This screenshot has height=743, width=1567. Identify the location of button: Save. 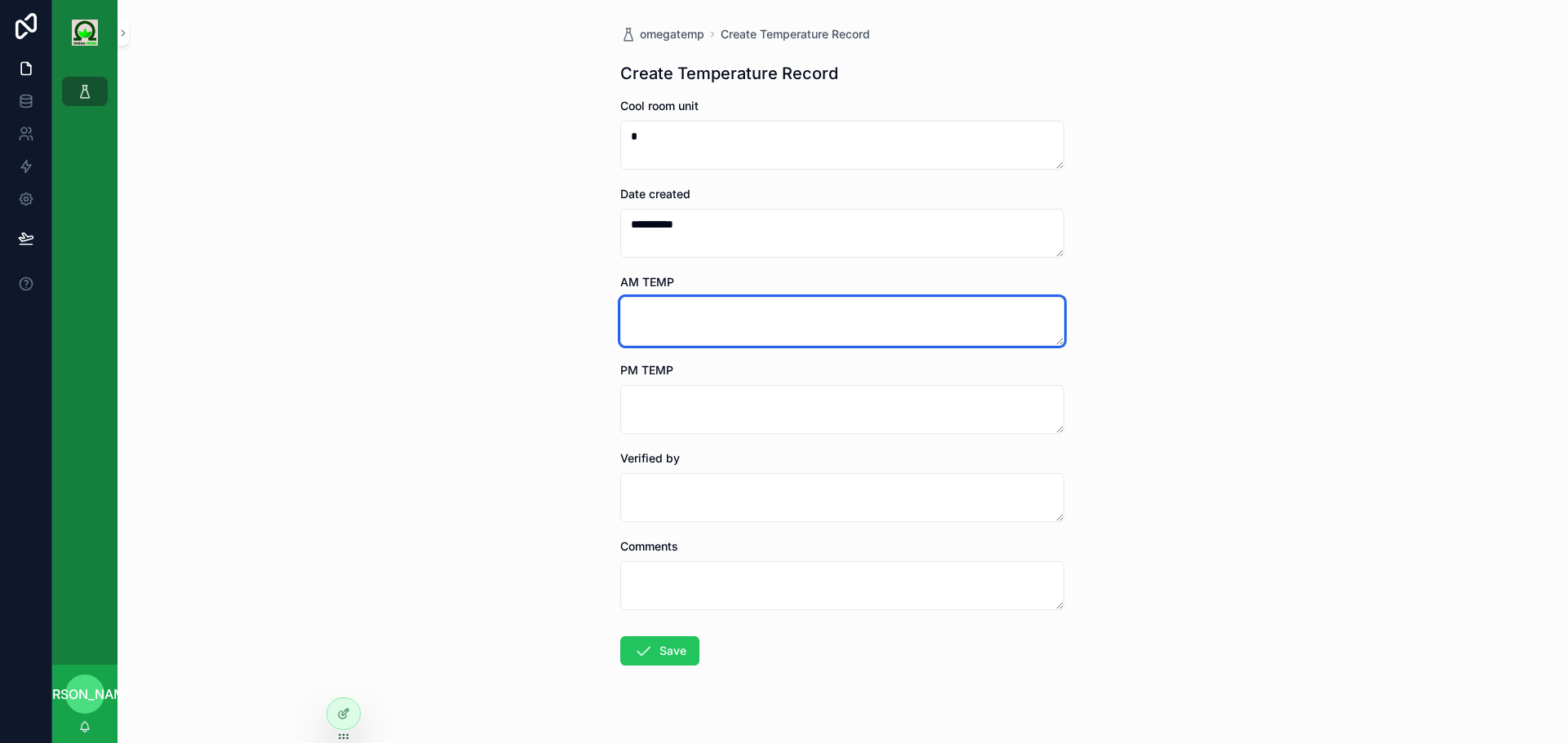
(659, 651).